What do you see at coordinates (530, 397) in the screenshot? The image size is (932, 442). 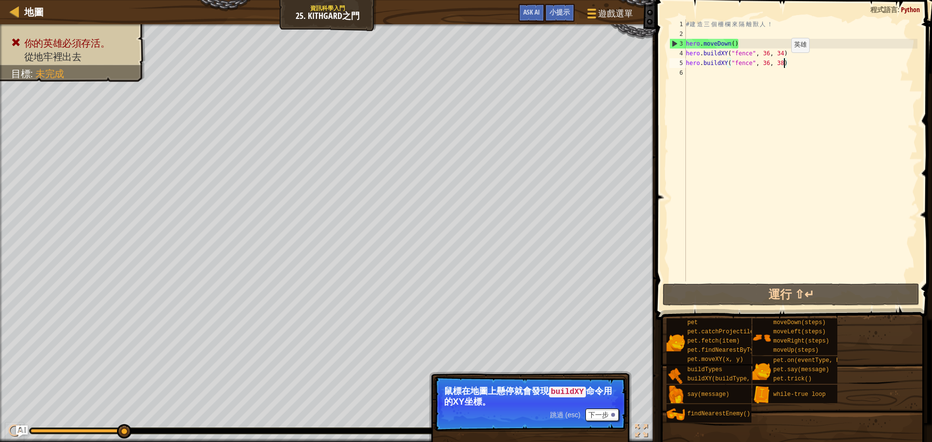 I see `p: 鼠標在地圖上懸停就會發現 命令用的XY坐標。` at bounding box center [530, 397].